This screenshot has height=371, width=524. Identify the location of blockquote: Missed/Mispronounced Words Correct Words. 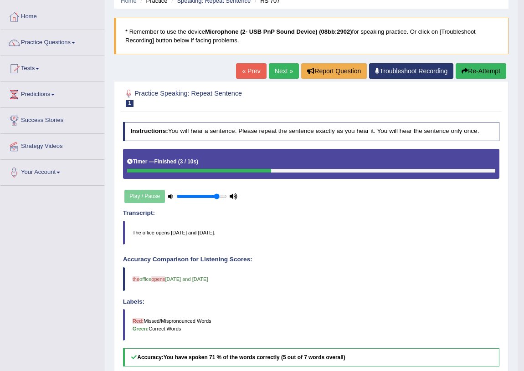
(311, 325).